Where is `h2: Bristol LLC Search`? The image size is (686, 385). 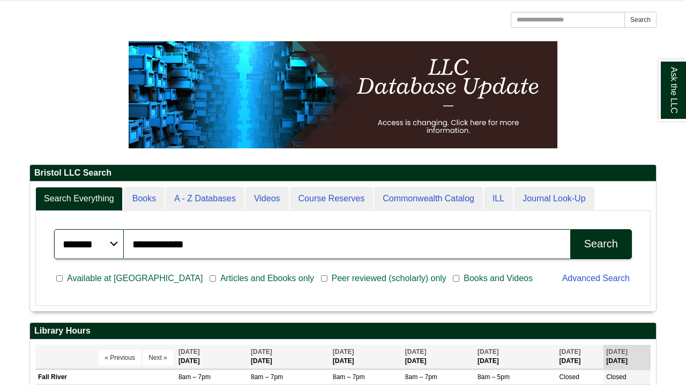
h2: Bristol LLC Search is located at coordinates (343, 173).